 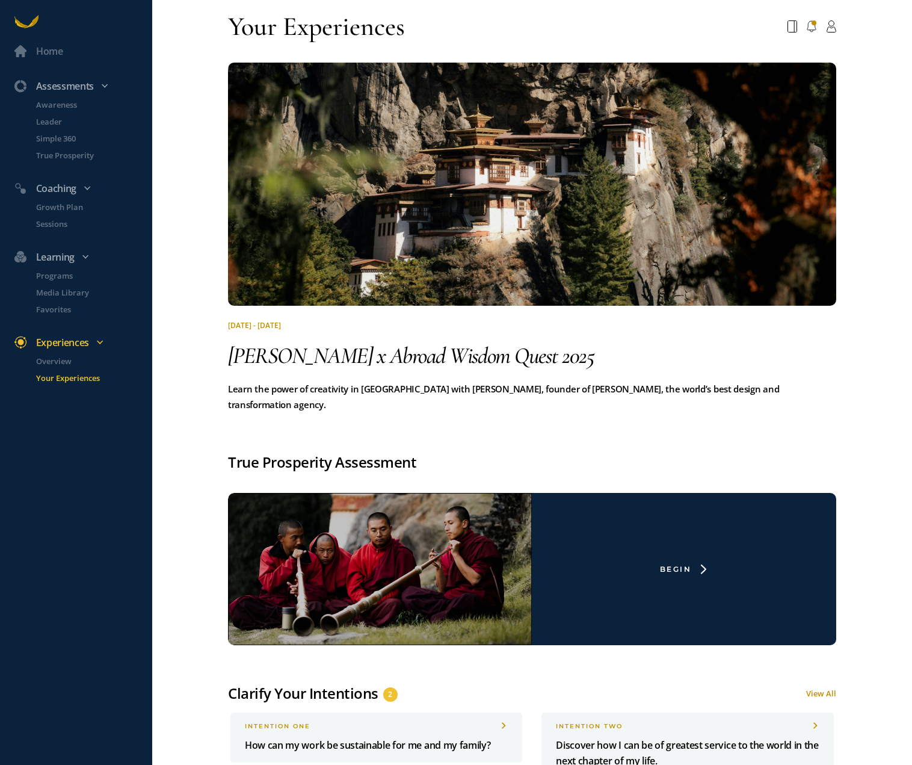 I want to click on a: Awareness, so click(x=87, y=105).